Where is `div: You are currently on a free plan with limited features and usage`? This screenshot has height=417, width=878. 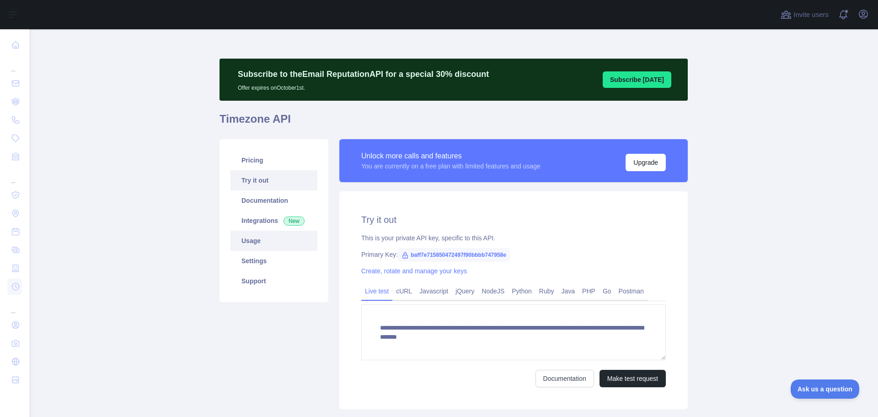
div: You are currently on a free plan with limited features and usage is located at coordinates (451, 166).